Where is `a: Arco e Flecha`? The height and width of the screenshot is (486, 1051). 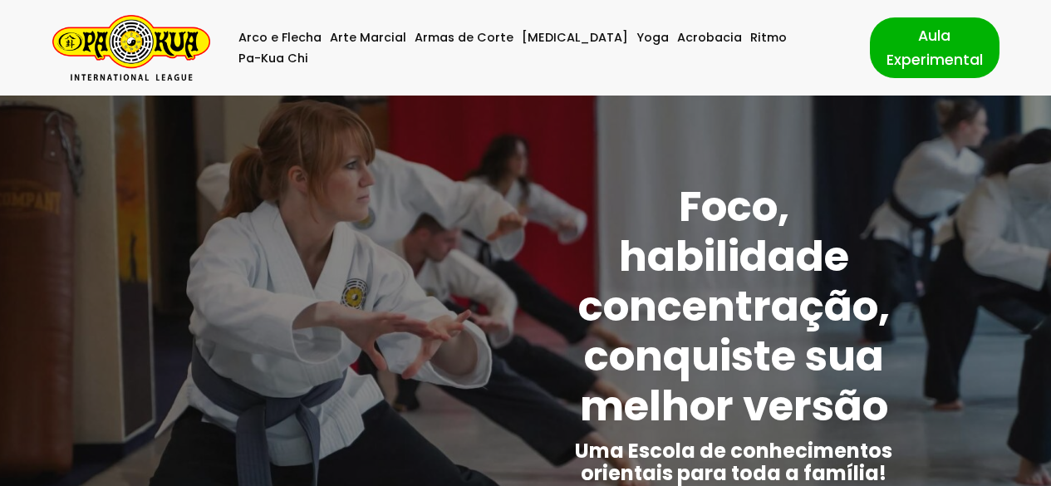 a: Arco e Flecha is located at coordinates (280, 37).